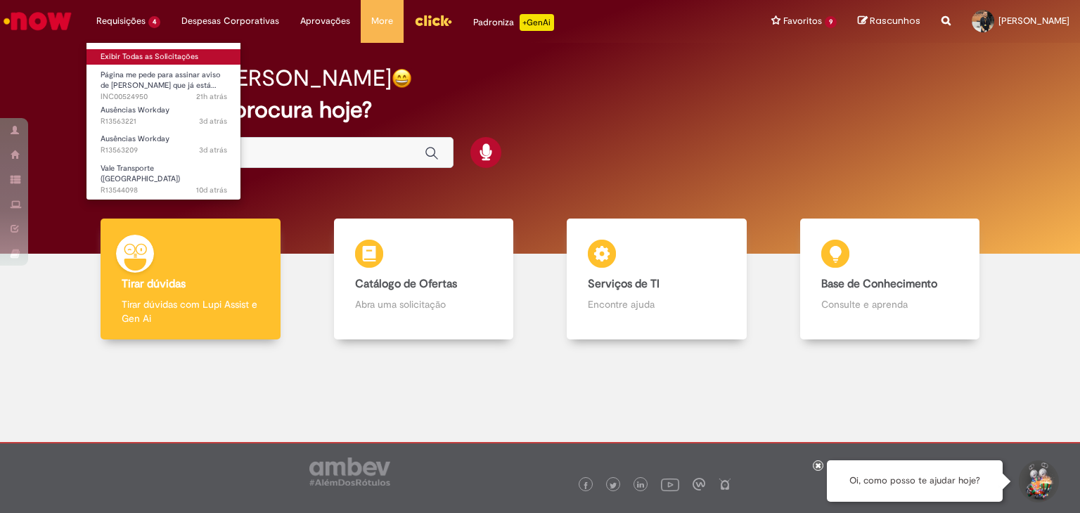 The height and width of the screenshot is (513, 1080). I want to click on a: Exibir Todas as Solicitações, so click(164, 57).